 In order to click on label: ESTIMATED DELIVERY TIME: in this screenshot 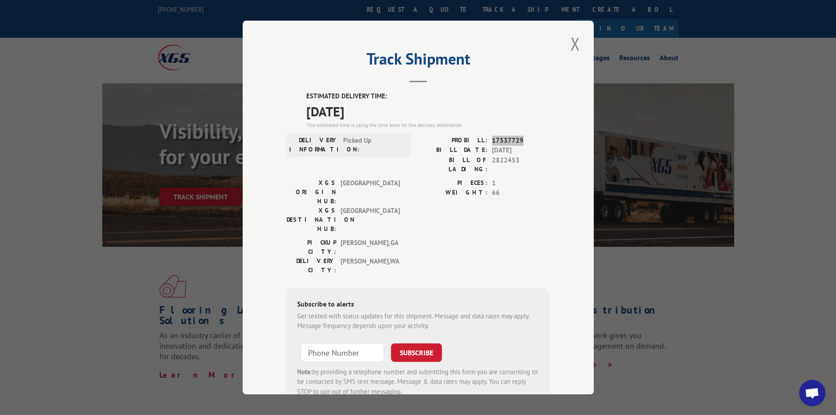, I will do `click(428, 96)`.